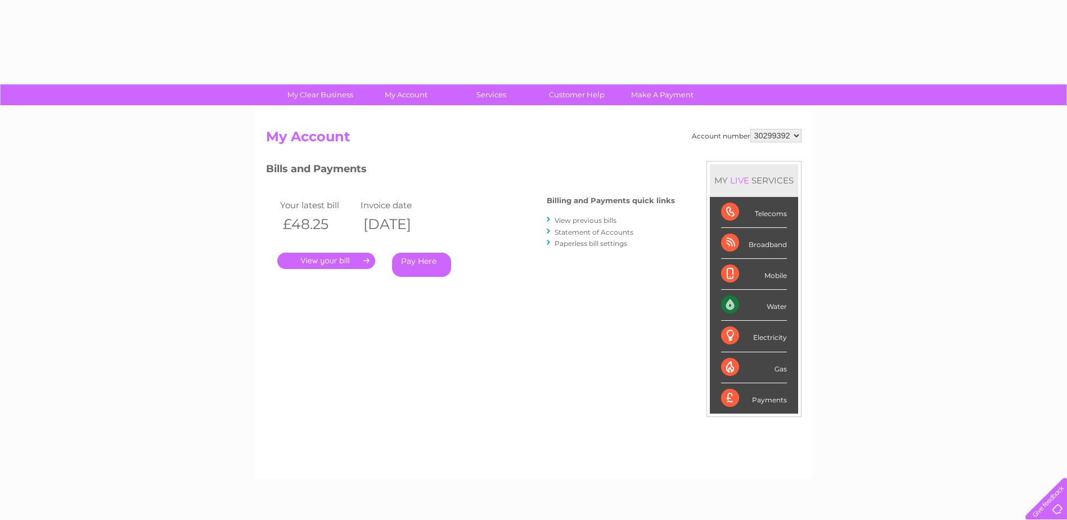  What do you see at coordinates (318, 205) in the screenshot?
I see `td: Your latest bill` at bounding box center [318, 205].